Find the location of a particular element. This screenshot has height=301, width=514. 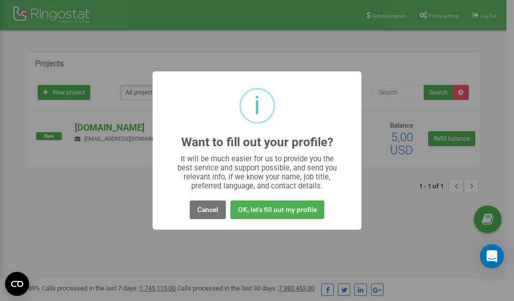

div: Open Intercom Messenger is located at coordinates (492, 256).